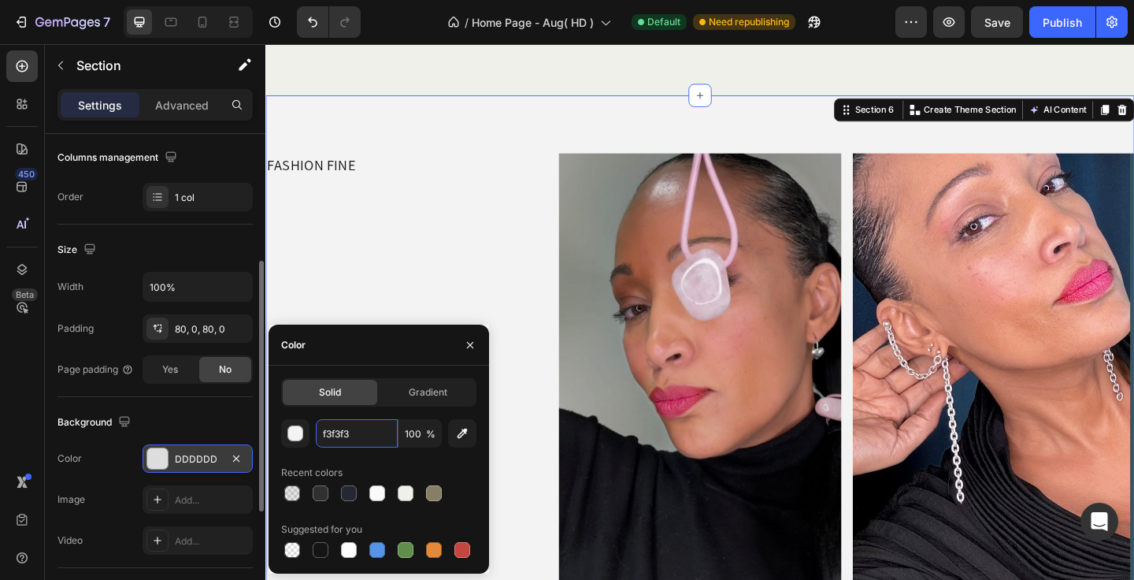 This screenshot has height=580, width=1134. What do you see at coordinates (70, 540) in the screenshot?
I see `div: Video` at bounding box center [70, 540].